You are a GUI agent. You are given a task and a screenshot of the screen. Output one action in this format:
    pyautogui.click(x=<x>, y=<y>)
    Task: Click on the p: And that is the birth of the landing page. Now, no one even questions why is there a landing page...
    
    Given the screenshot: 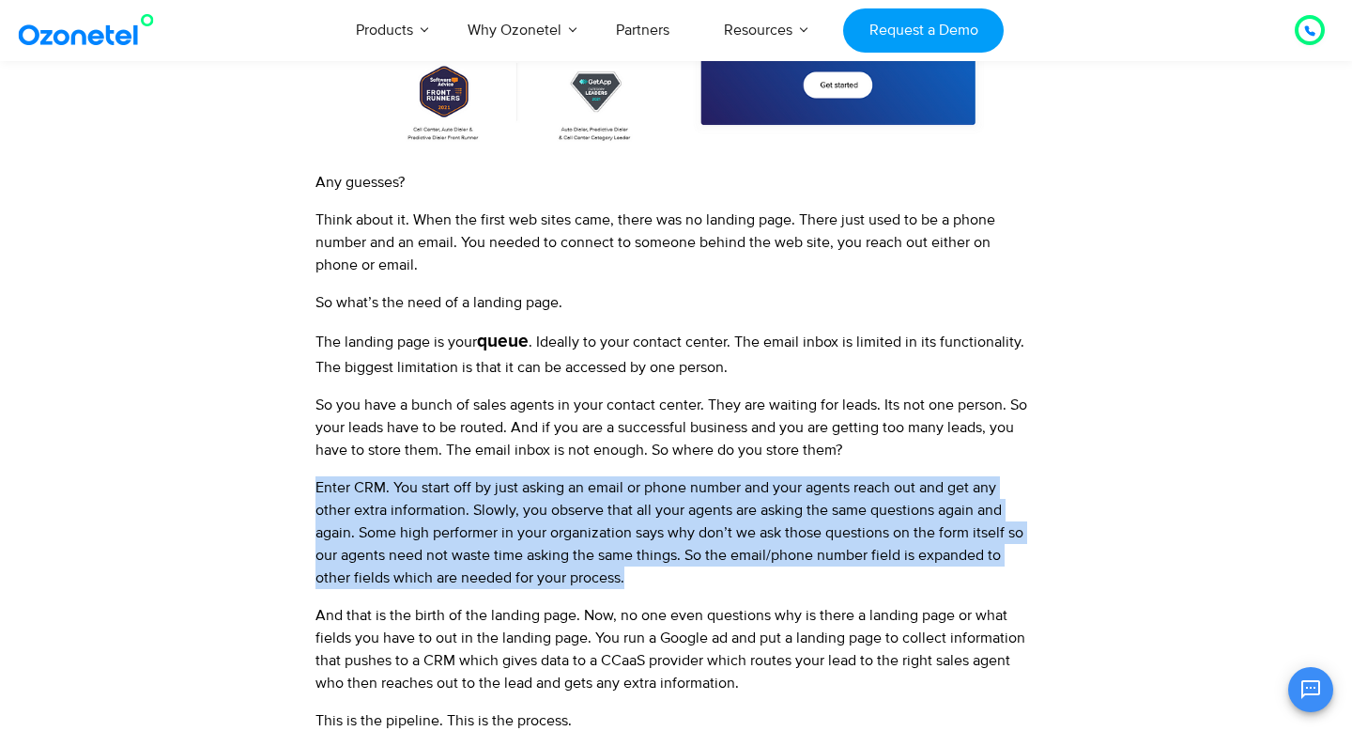 What is the action you would take?
    pyautogui.click(x=671, y=649)
    